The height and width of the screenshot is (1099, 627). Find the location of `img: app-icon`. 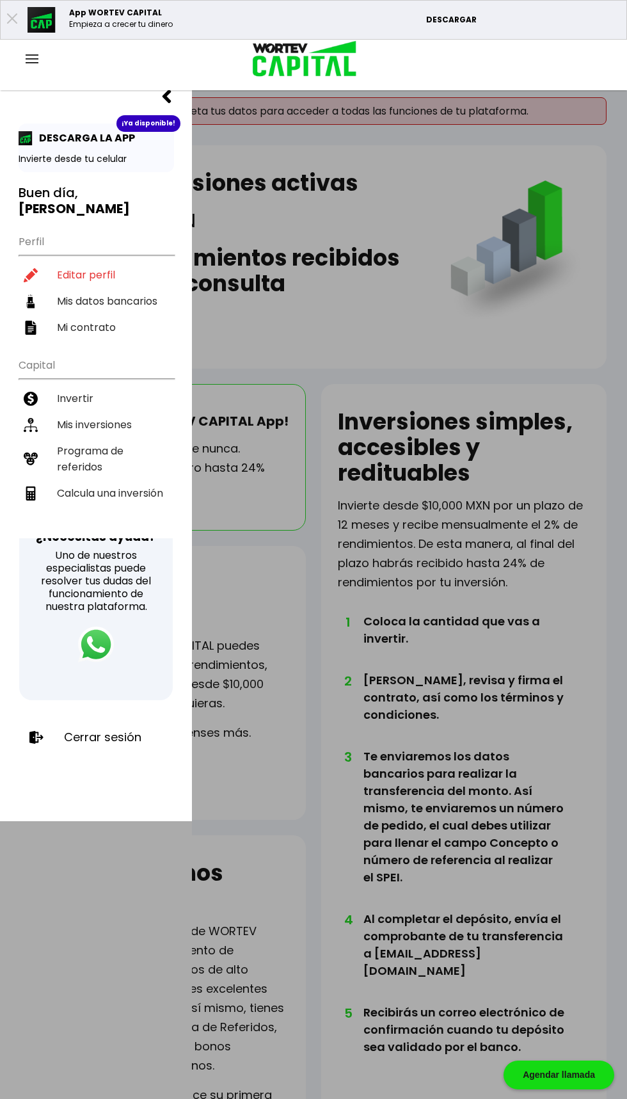

img: app-icon is located at coordinates (26, 138).